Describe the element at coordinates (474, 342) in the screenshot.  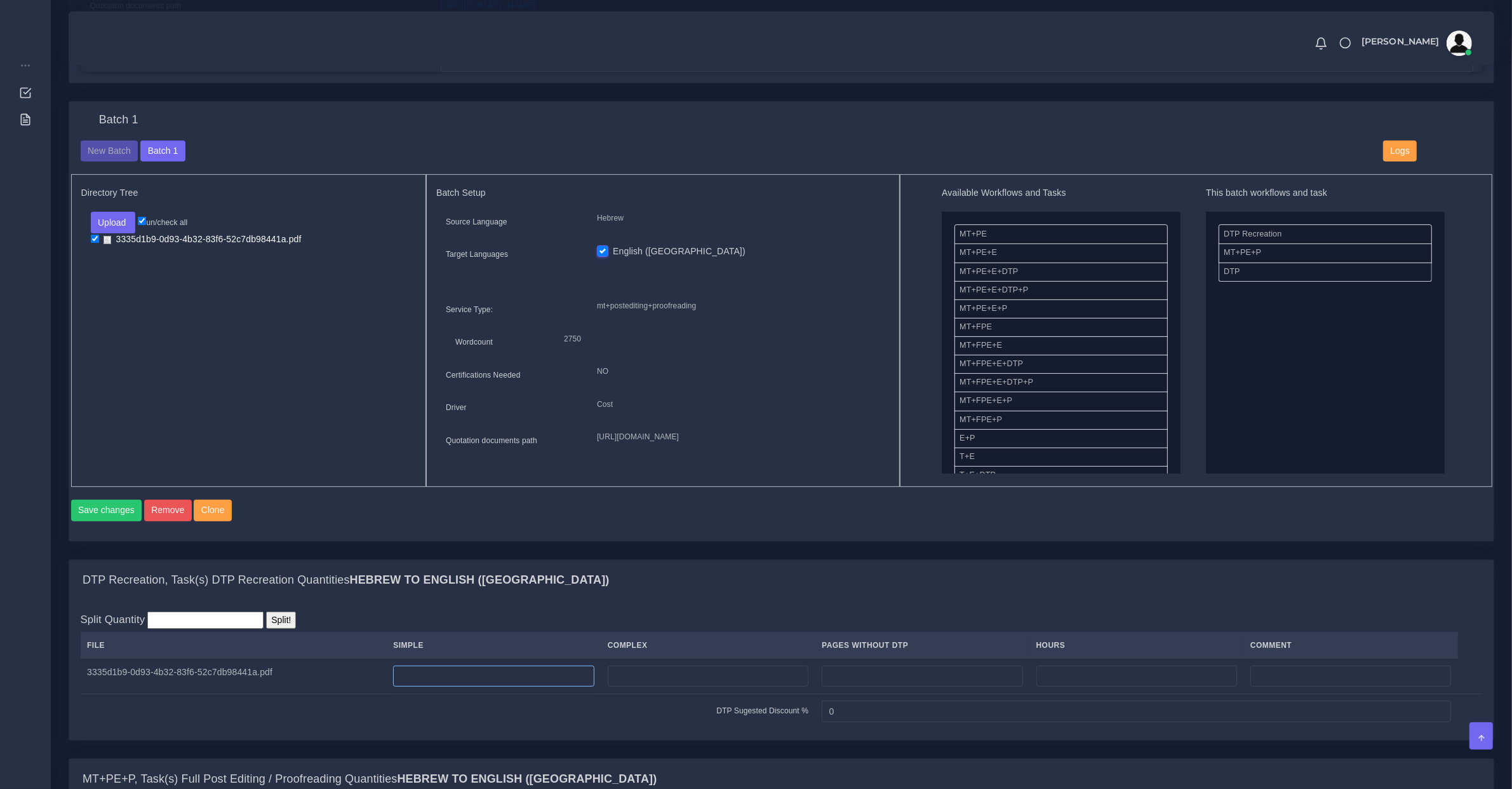
I see `label: Wordcount` at that location.